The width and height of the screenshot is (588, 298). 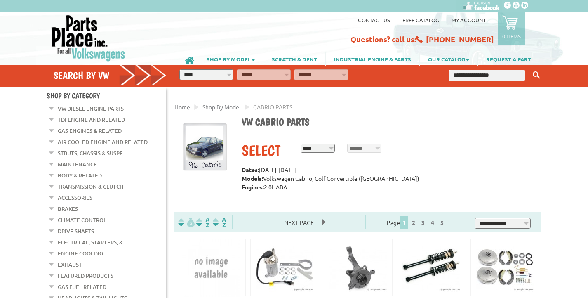 I want to click on img: filterpricelow.svg, so click(x=186, y=222).